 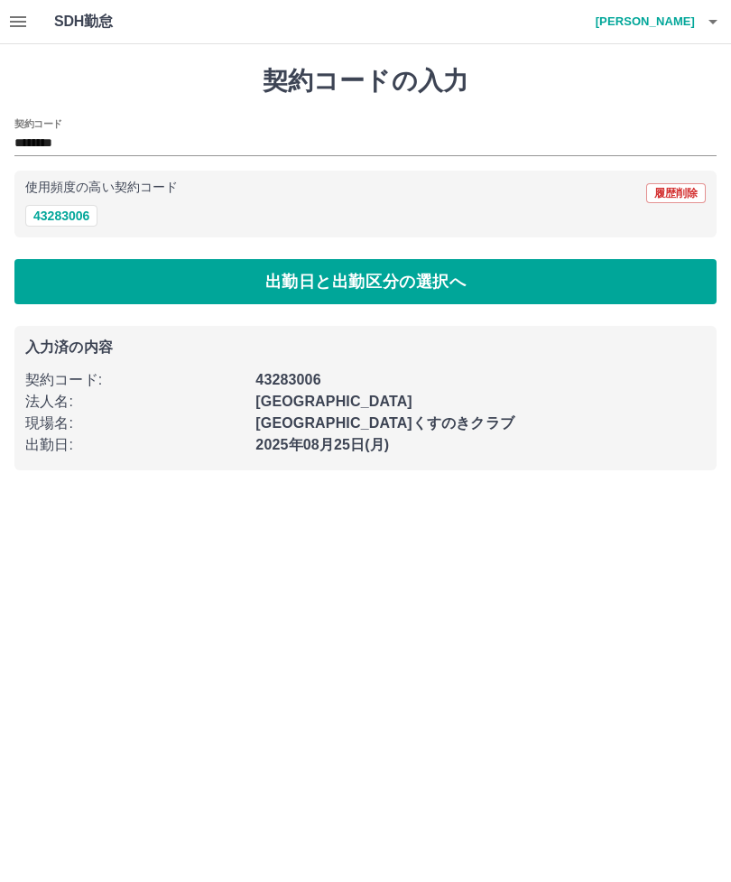 I want to click on button: 履歴削除, so click(x=676, y=193).